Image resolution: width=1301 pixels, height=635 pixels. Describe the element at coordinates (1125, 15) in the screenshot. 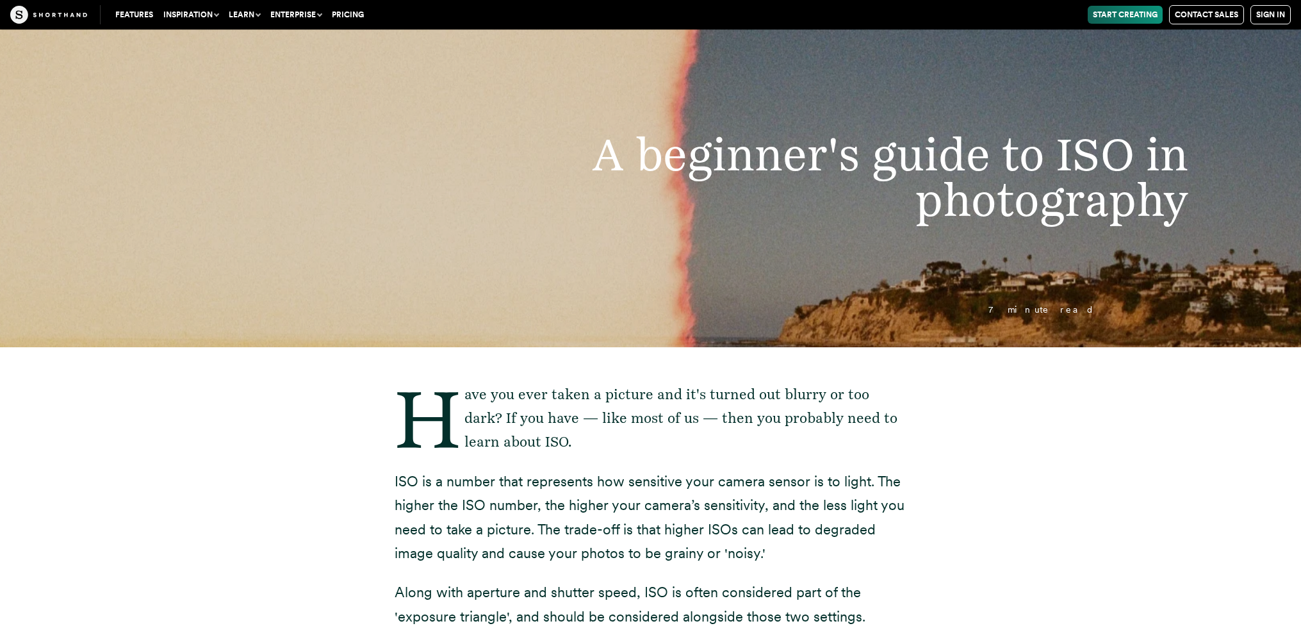

I see `a: Start Creating` at that location.